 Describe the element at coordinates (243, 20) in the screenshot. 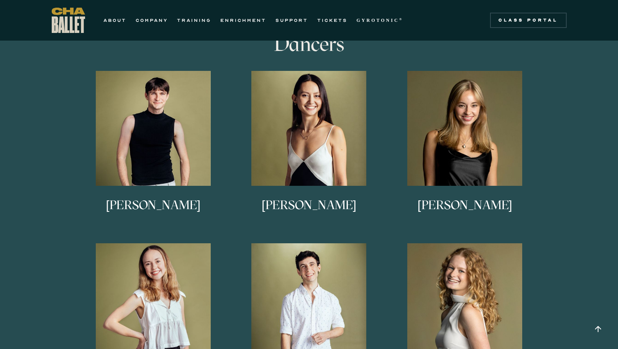

I see `a: ENRICHMENT` at that location.